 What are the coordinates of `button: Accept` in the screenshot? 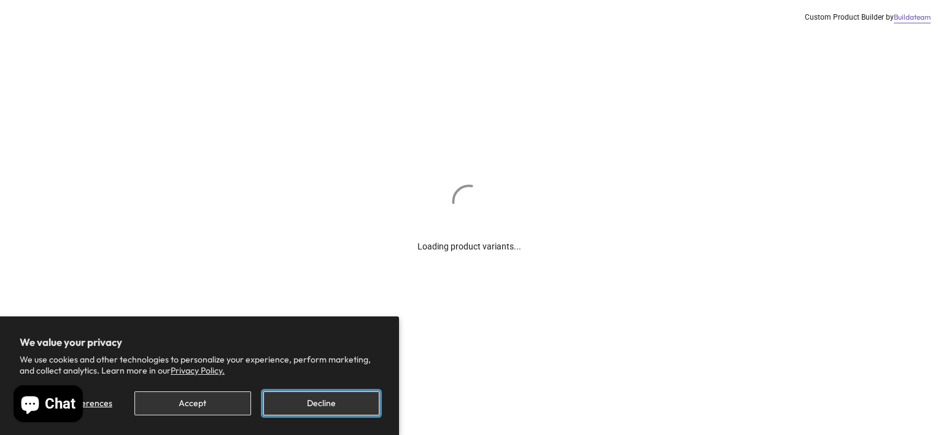 It's located at (192, 403).